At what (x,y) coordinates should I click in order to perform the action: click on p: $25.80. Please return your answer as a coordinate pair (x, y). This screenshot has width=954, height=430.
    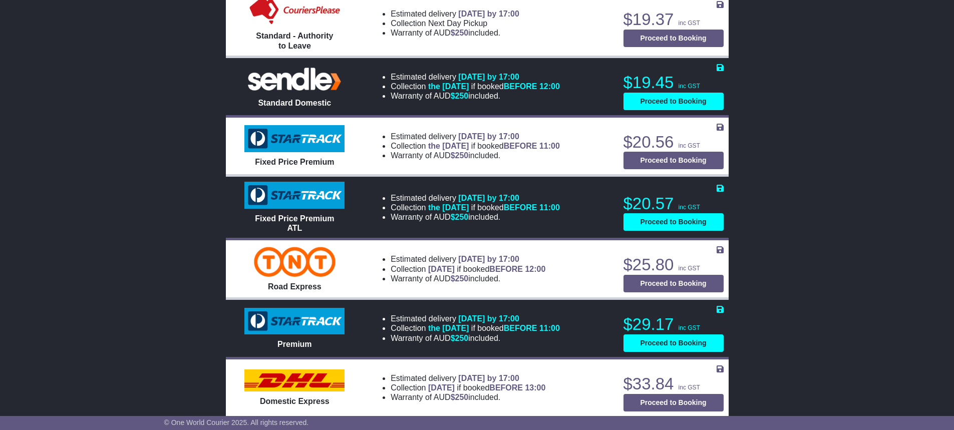
    Looking at the image, I should click on (673, 265).